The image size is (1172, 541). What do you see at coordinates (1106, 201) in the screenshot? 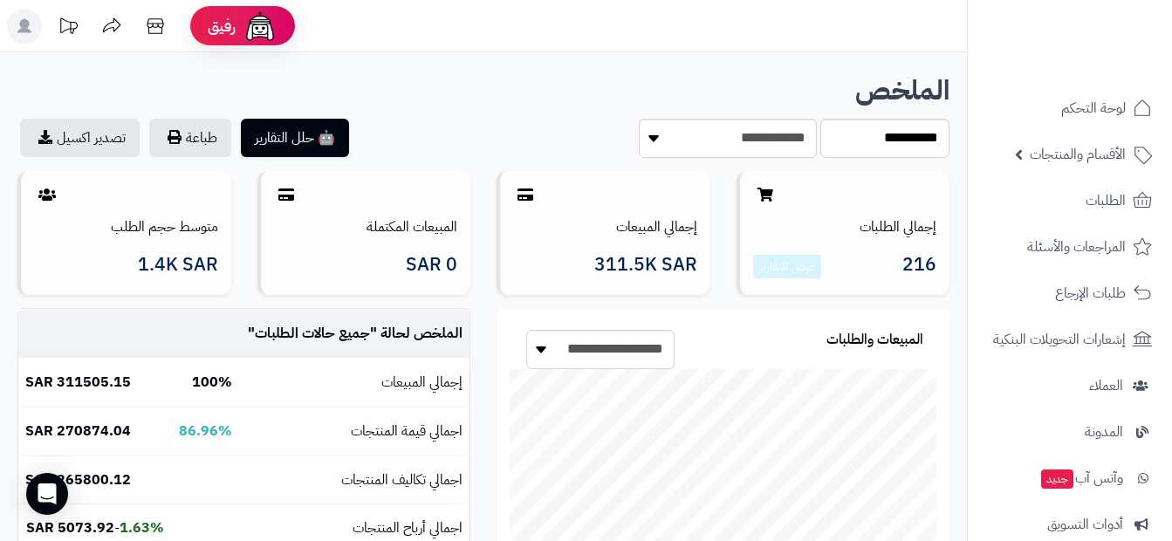
I see `span: الطلبات` at bounding box center [1106, 201].